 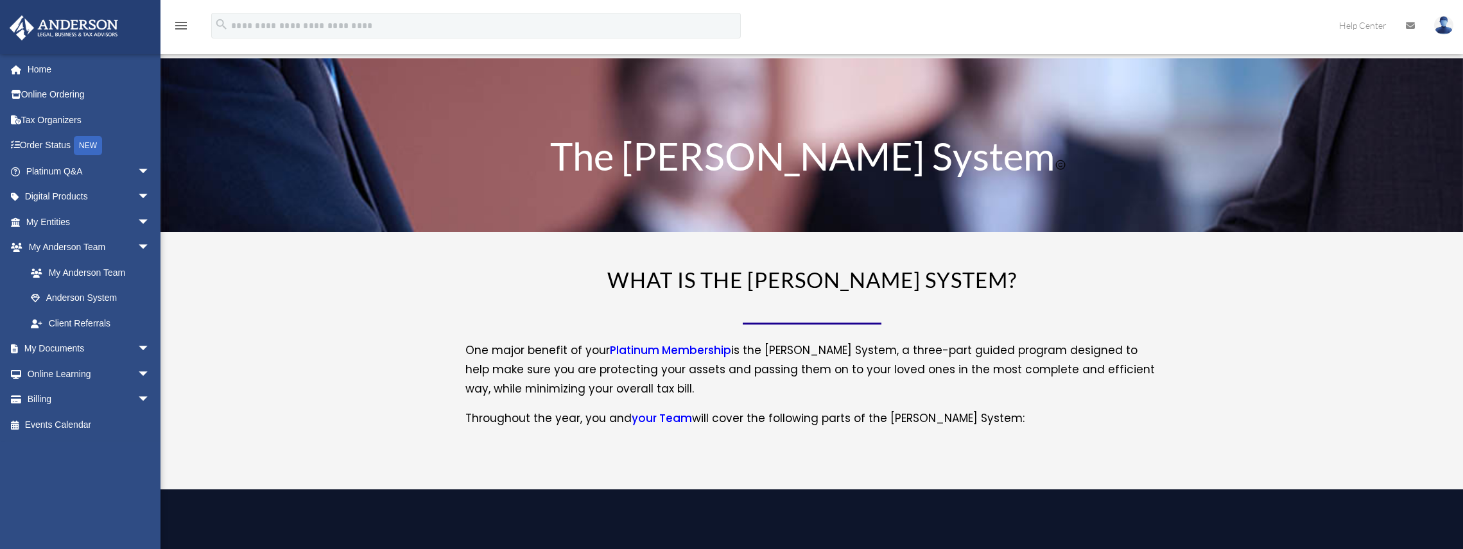 What do you see at coordinates (89, 400) in the screenshot?
I see `a: Billingarrow_drop_down` at bounding box center [89, 400].